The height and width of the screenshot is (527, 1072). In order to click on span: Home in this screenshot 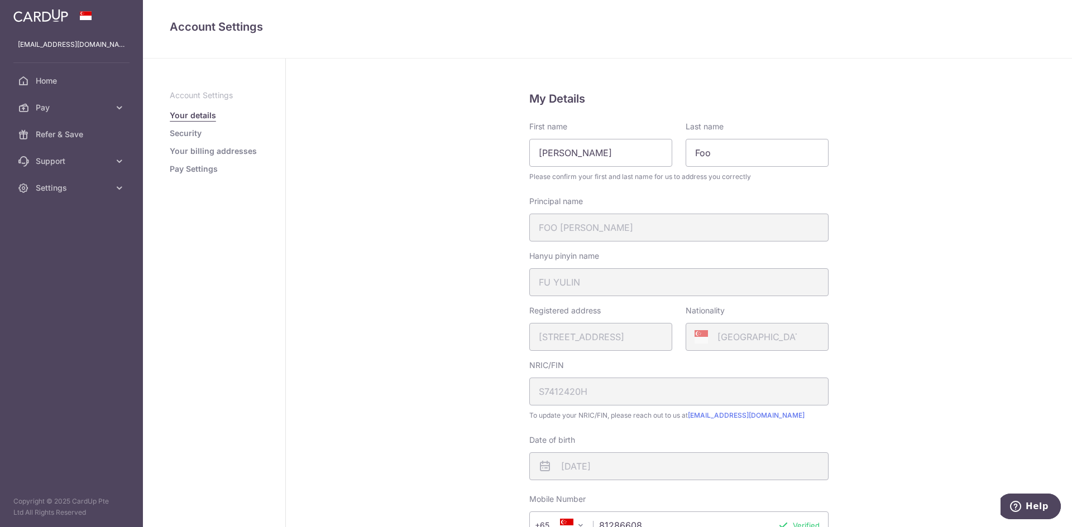, I will do `click(73, 81)`.